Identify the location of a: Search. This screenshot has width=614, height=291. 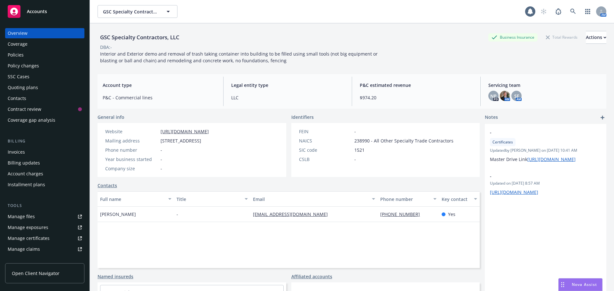
(573, 12).